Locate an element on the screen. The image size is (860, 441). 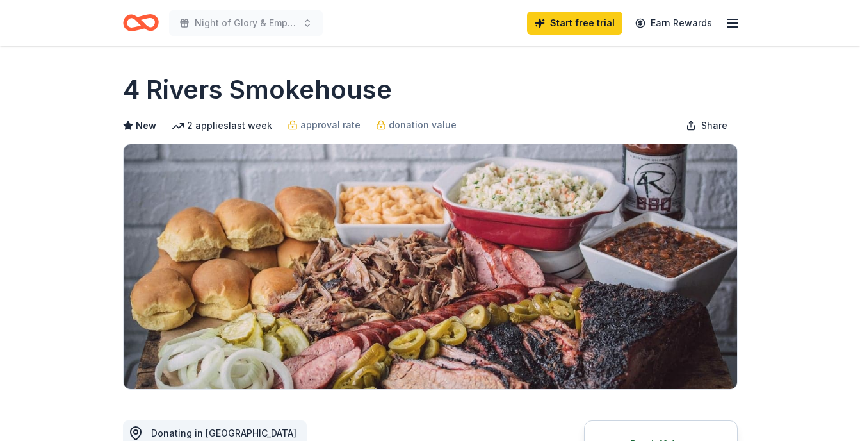
a: donation value is located at coordinates (416, 125).